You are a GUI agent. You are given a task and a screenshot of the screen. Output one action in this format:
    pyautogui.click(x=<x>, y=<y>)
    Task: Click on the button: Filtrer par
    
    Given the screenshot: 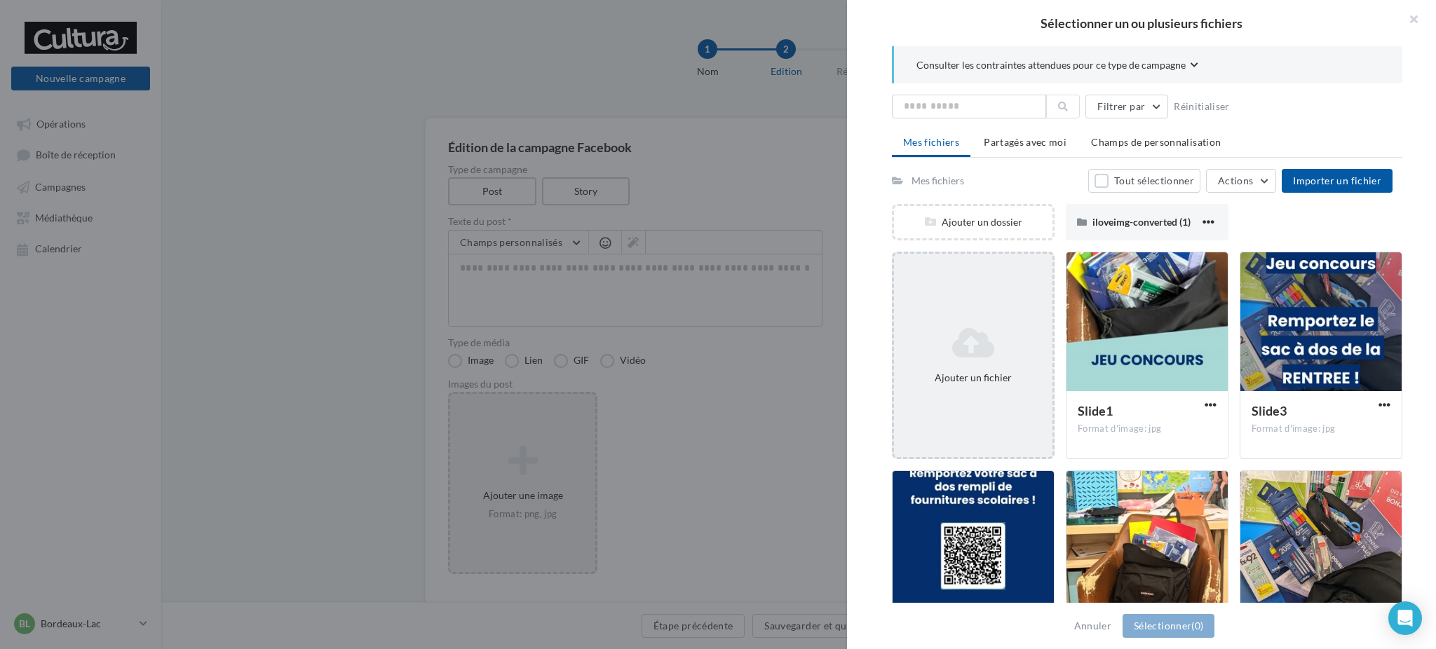 What is the action you would take?
    pyautogui.click(x=1127, y=107)
    